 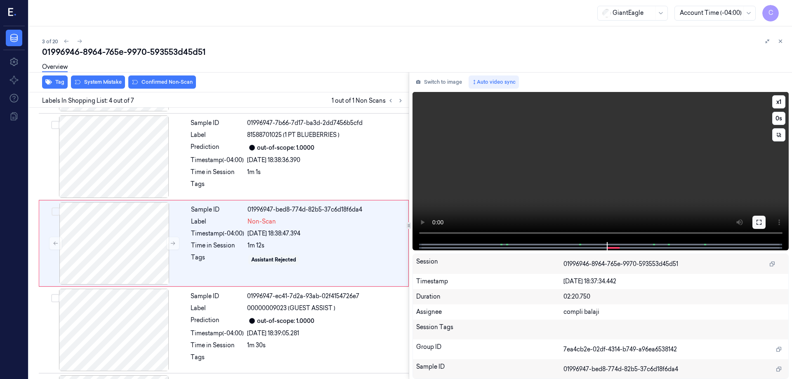 What do you see at coordinates (98, 82) in the screenshot?
I see `button: System Mistake` at bounding box center [98, 82].